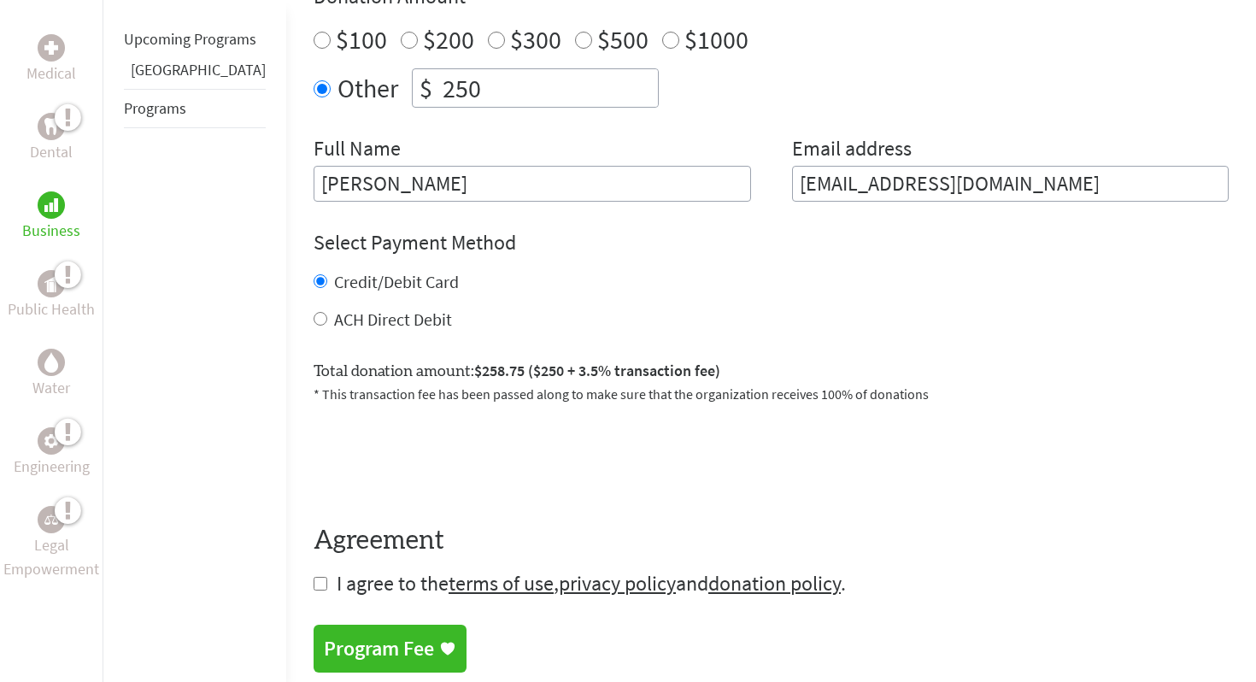  I want to click on label: ACH Direct Debit, so click(393, 319).